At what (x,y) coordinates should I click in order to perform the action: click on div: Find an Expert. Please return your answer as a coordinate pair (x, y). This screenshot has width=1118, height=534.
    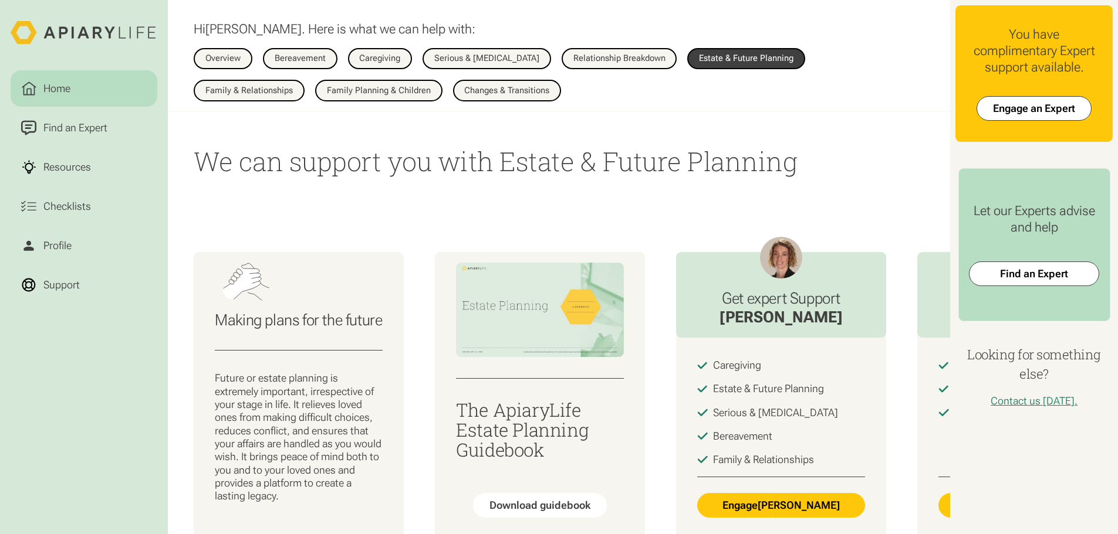
    Looking at the image, I should click on (75, 128).